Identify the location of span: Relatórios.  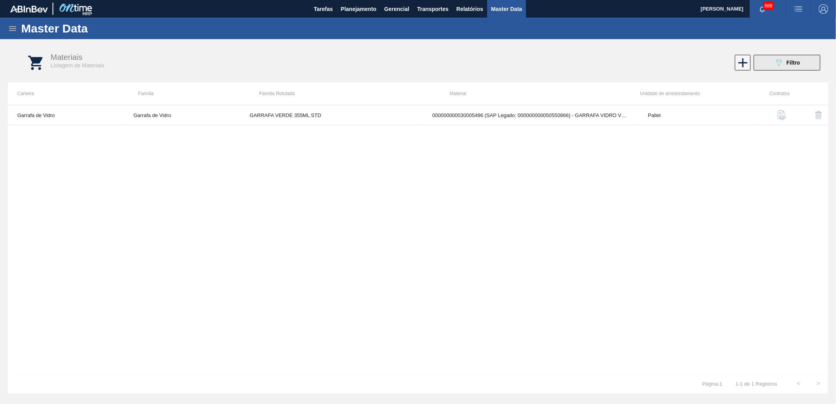
(469, 9).